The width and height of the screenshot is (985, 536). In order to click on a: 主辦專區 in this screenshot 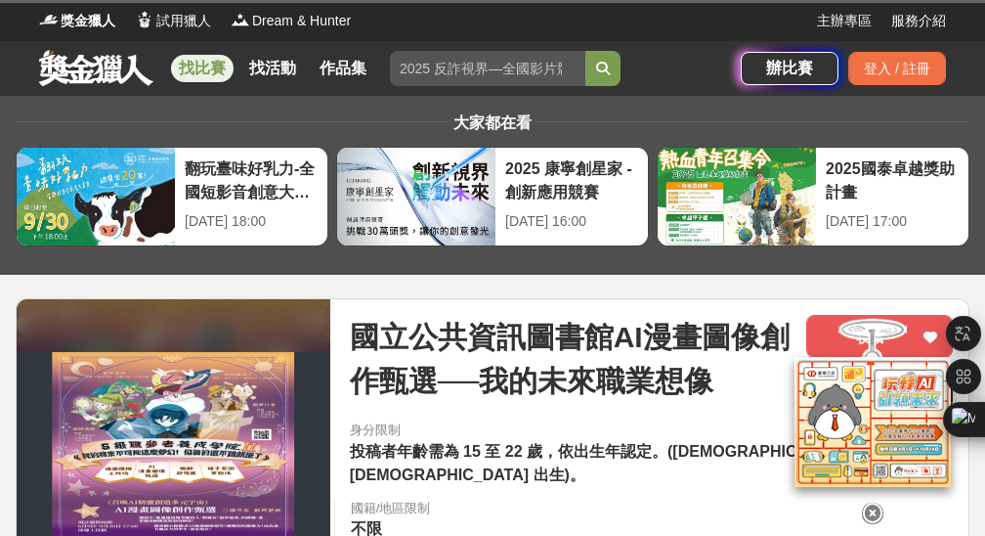, I will do `click(844, 21)`.